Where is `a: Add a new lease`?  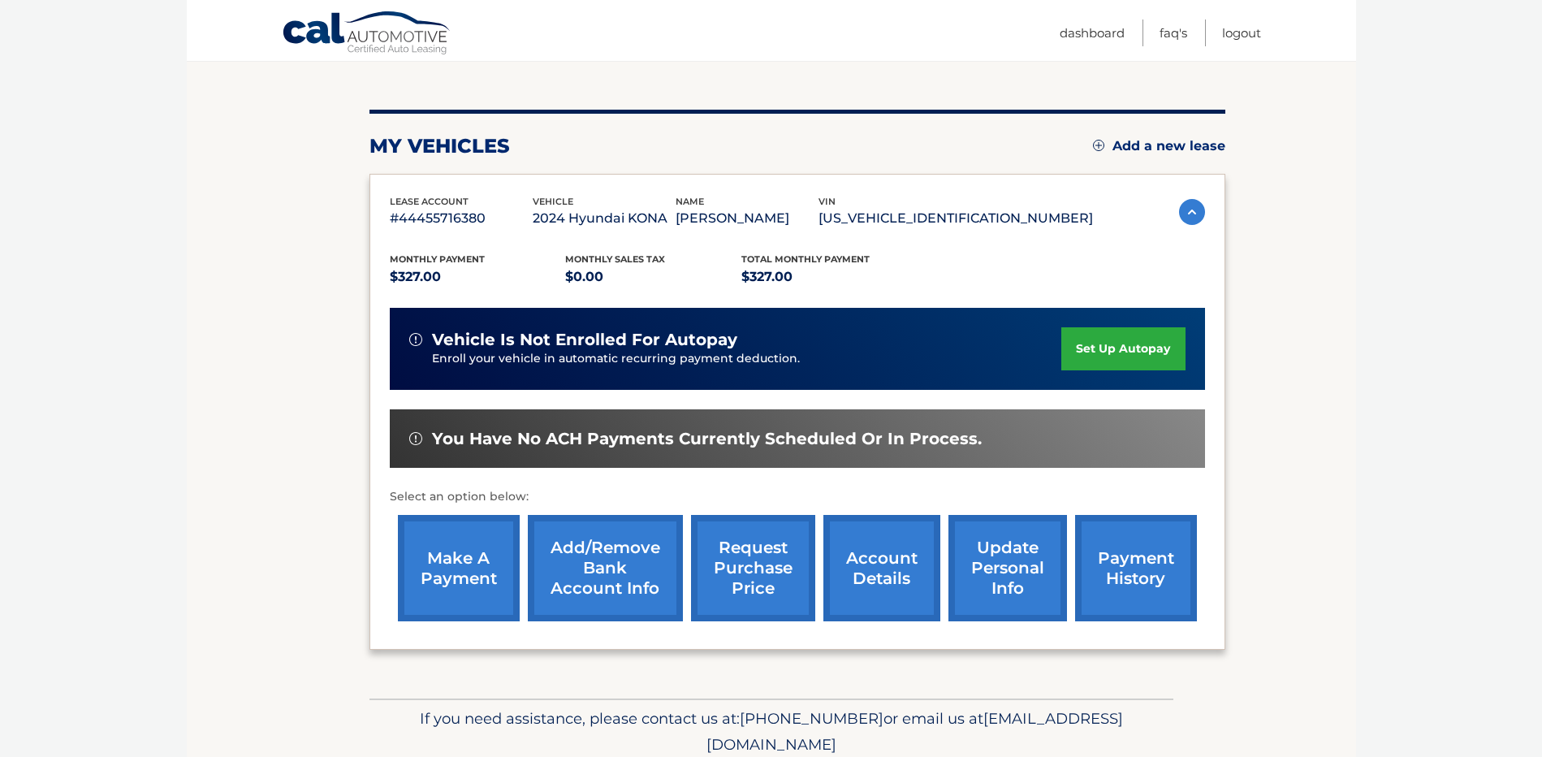
a: Add a new lease is located at coordinates (1159, 146).